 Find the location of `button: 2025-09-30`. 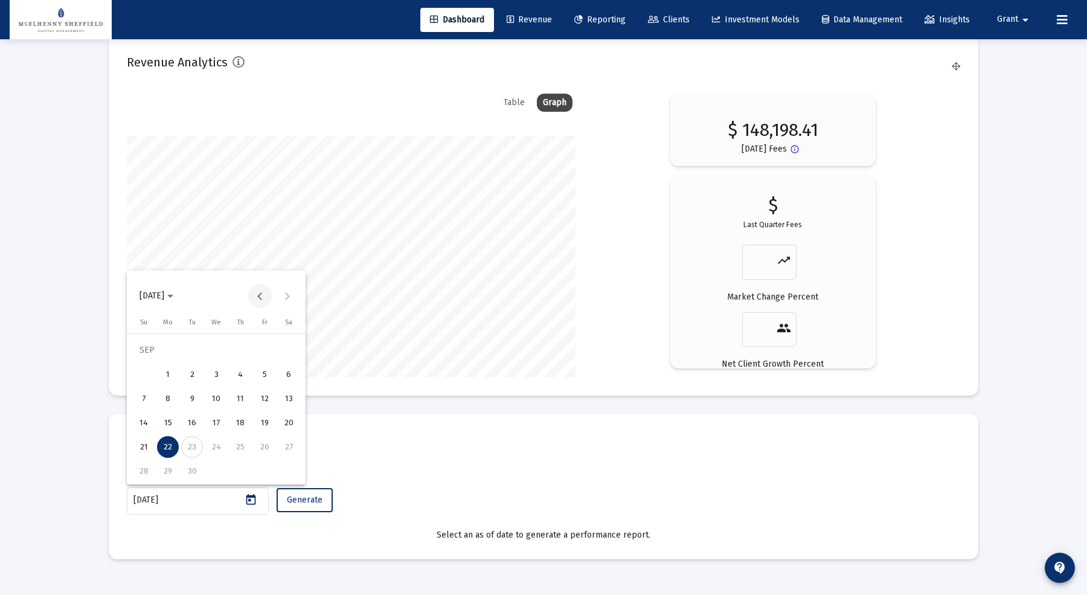

button: 2025-09-30 is located at coordinates (192, 471).